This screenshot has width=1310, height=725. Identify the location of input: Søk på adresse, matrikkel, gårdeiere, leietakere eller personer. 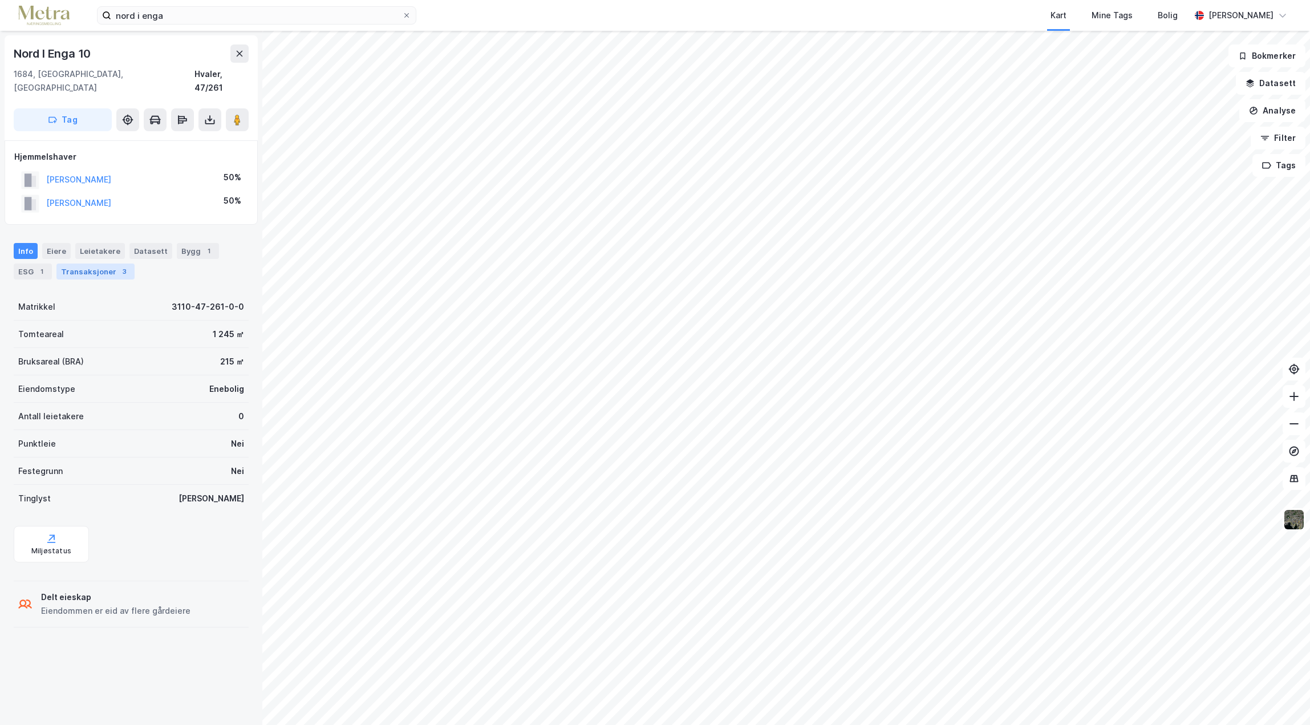
(257, 15).